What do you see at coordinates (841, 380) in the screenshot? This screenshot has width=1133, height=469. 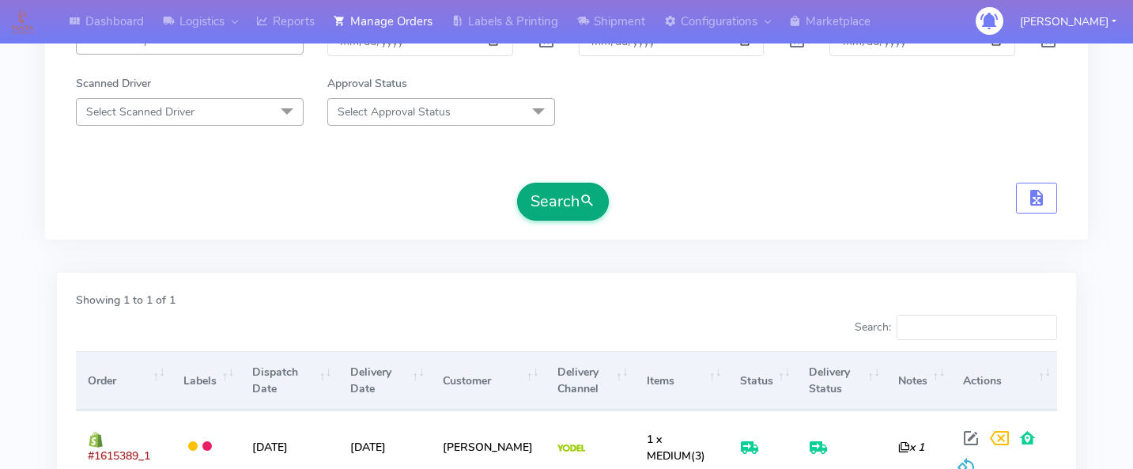 I see `th: Delivery Status: activate to sort column ascending` at bounding box center [841, 380].